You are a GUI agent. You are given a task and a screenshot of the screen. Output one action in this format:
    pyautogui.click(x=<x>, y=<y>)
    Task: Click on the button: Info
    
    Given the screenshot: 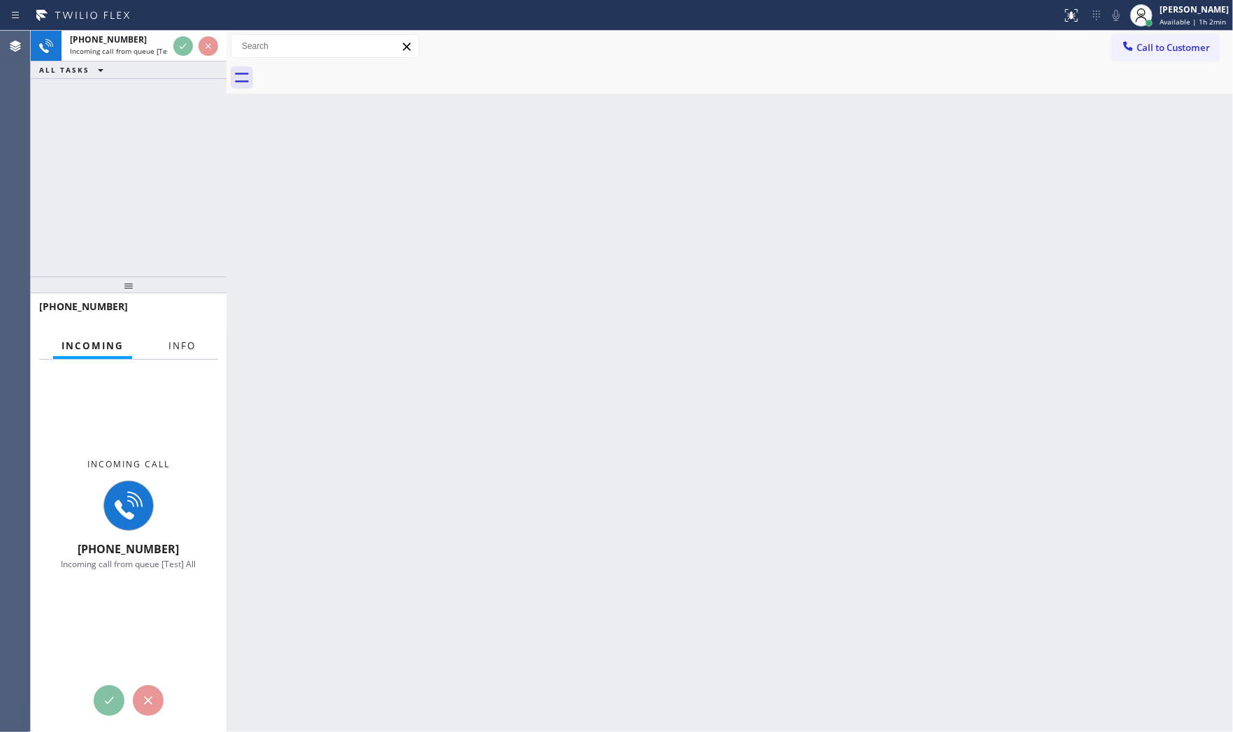 What is the action you would take?
    pyautogui.click(x=182, y=346)
    